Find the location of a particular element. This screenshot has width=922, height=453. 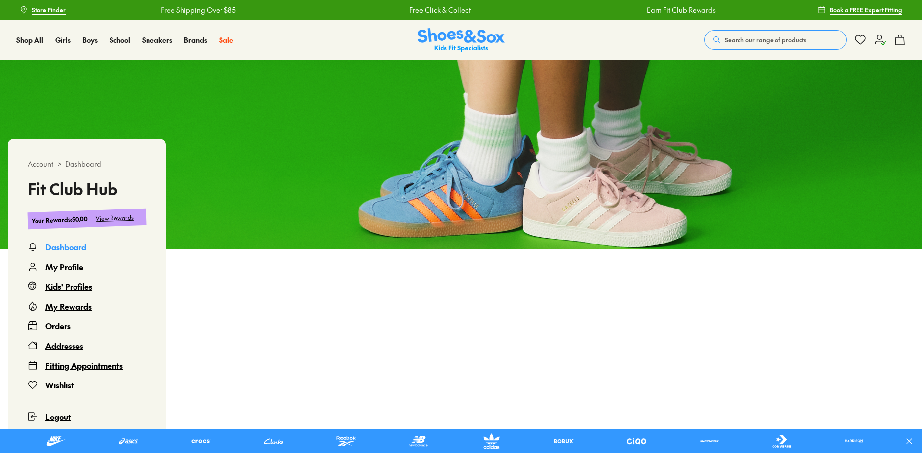

a: Orders is located at coordinates (87, 326).